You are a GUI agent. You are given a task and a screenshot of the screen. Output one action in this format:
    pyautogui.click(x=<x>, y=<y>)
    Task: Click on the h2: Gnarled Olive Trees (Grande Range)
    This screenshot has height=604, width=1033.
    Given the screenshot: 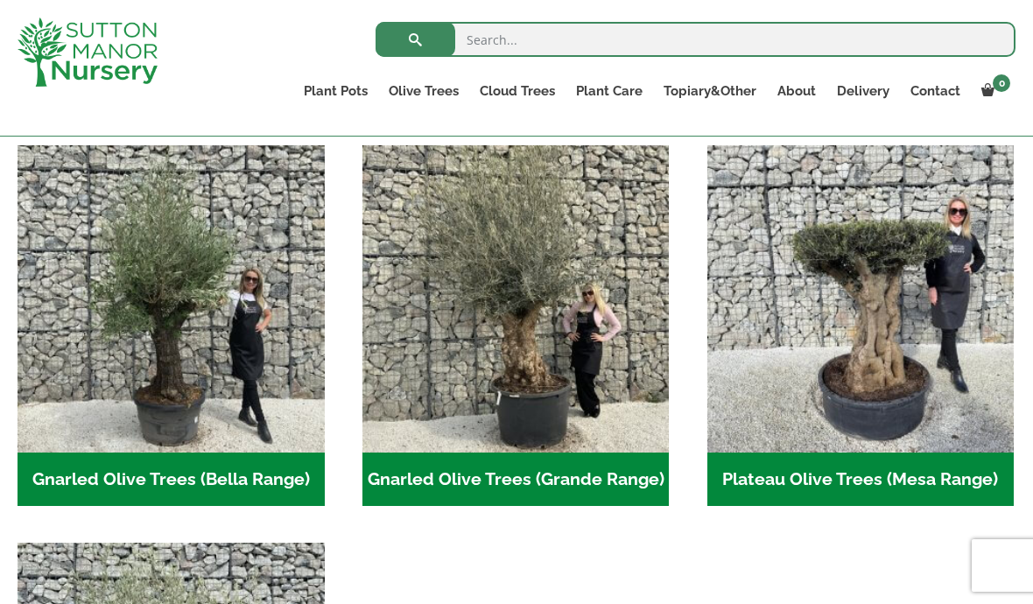 What is the action you would take?
    pyautogui.click(x=516, y=480)
    